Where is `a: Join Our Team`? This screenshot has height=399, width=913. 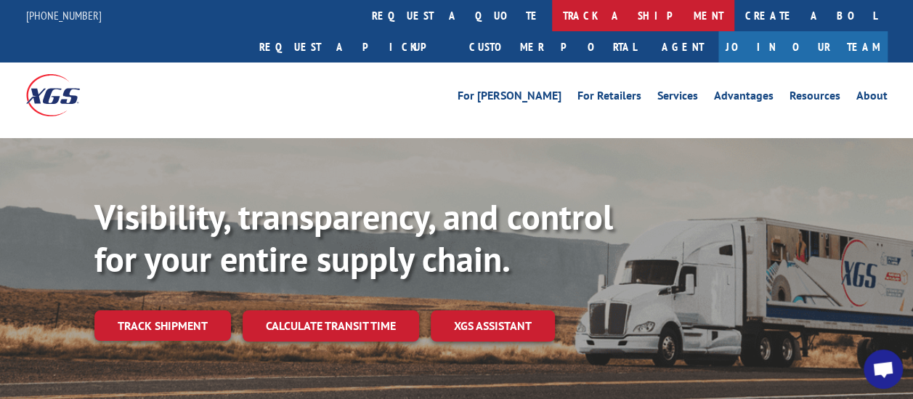
a: Join Our Team is located at coordinates (802, 46).